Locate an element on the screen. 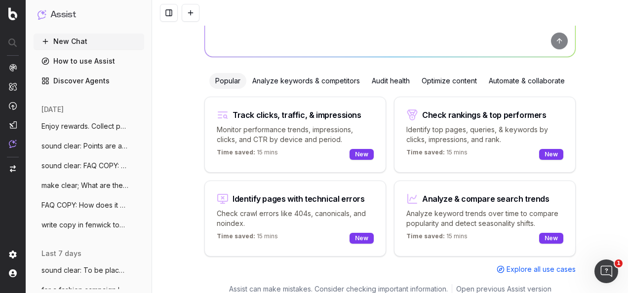  span: Enjoy rewards. Collect points & get noti is located at coordinates (85, 126).